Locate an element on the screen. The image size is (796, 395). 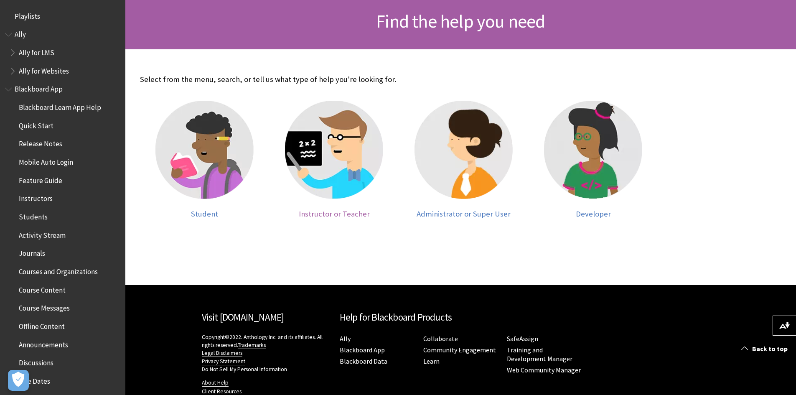
a: Back to top is located at coordinates (766, 349).